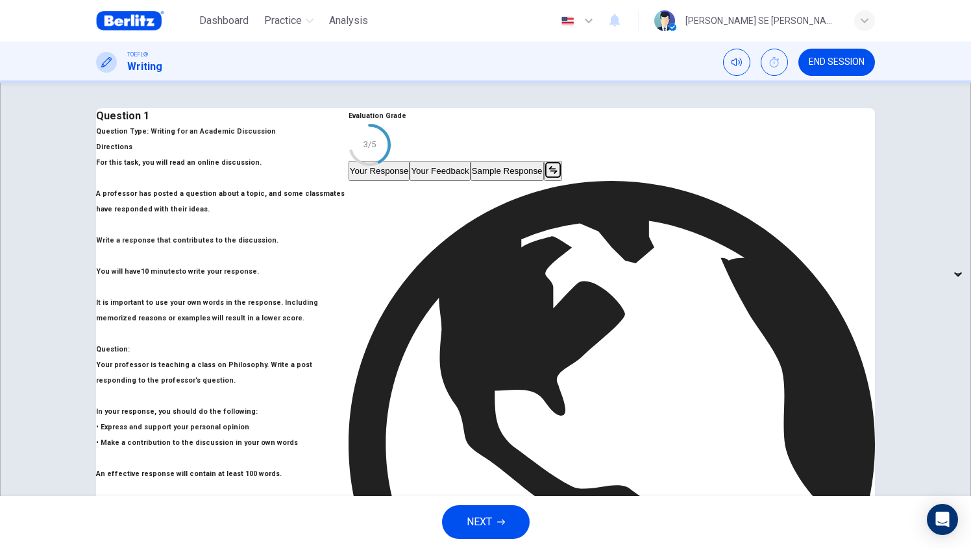 The image size is (971, 548). I want to click on button: Your Feedback, so click(439, 171).